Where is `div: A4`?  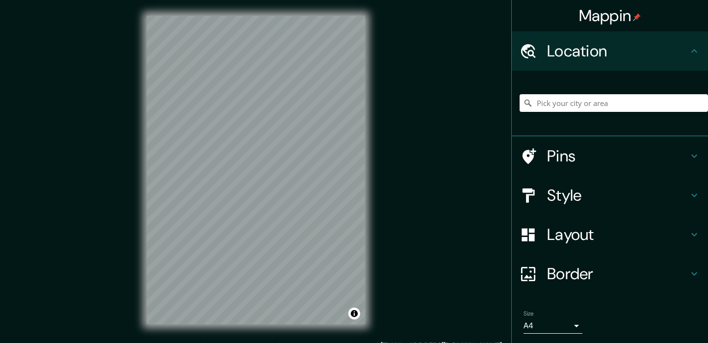
div: A4 is located at coordinates (553, 326).